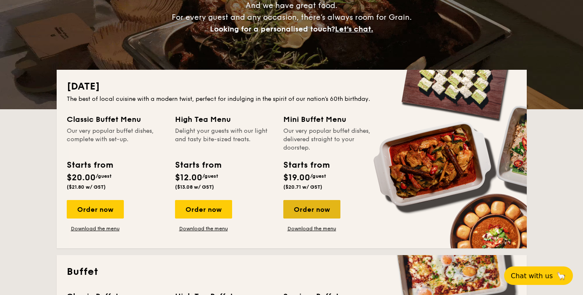 Image resolution: width=583 pixels, height=295 pixels. I want to click on span: Let's chat., so click(354, 29).